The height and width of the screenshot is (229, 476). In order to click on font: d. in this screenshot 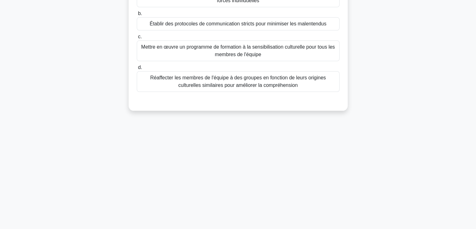, I will do `click(140, 67)`.